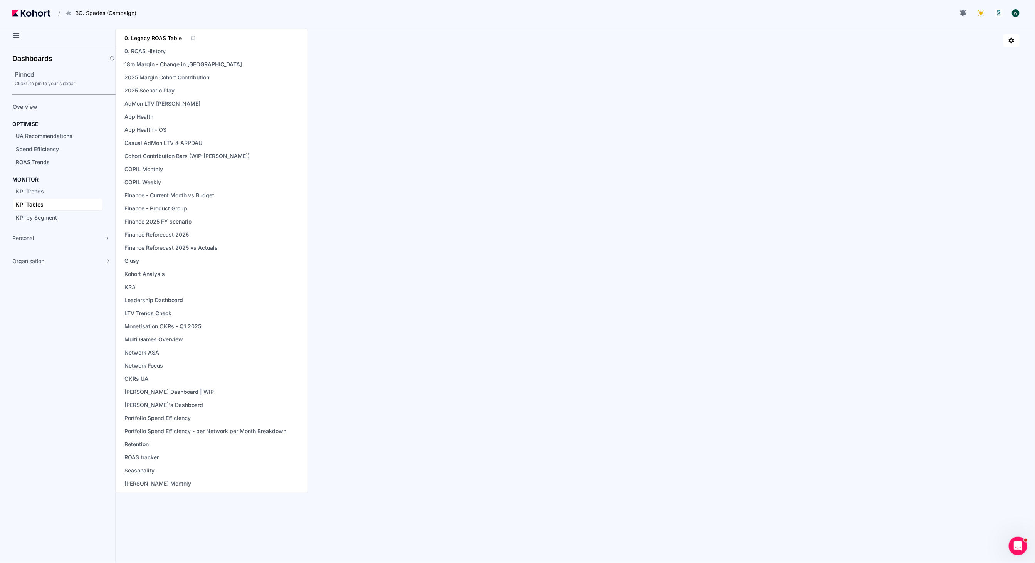  What do you see at coordinates (148, 313) in the screenshot?
I see `span: LTV Trends Check` at bounding box center [148, 313].